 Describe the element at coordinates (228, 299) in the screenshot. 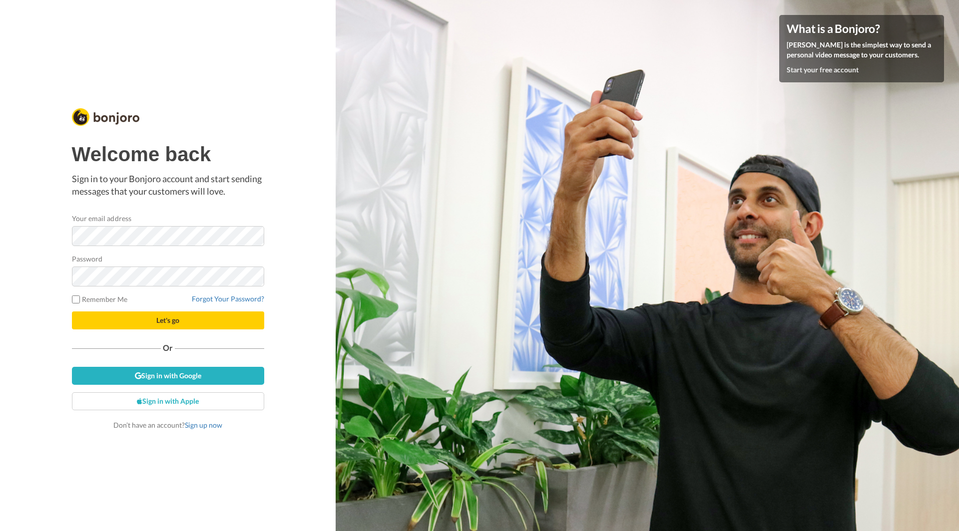

I see `a: Forgot Your Password?` at that location.